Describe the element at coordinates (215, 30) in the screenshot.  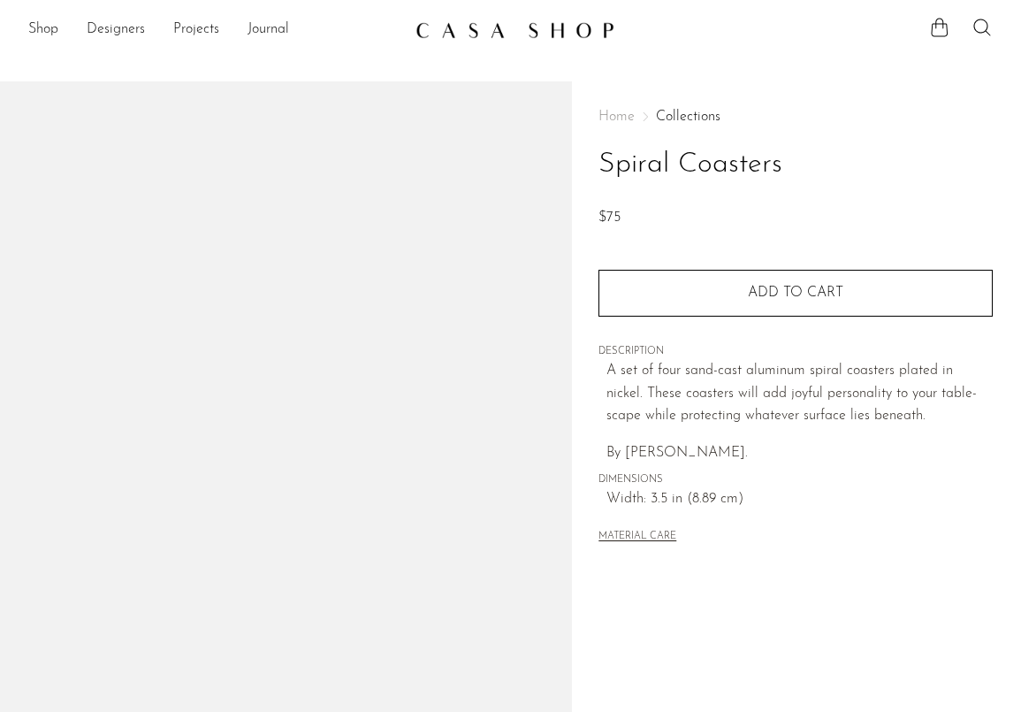
I see `nav: Desktop navigation` at that location.